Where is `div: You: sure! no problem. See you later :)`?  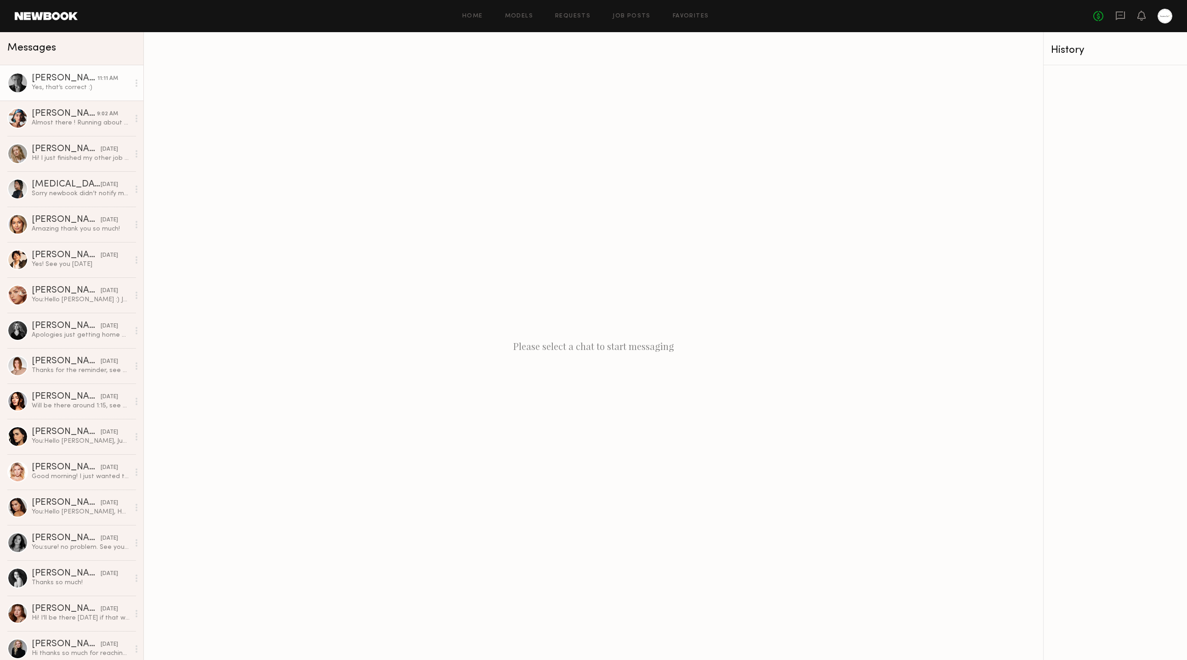 div: You: sure! no problem. See you later :) is located at coordinates (80, 547).